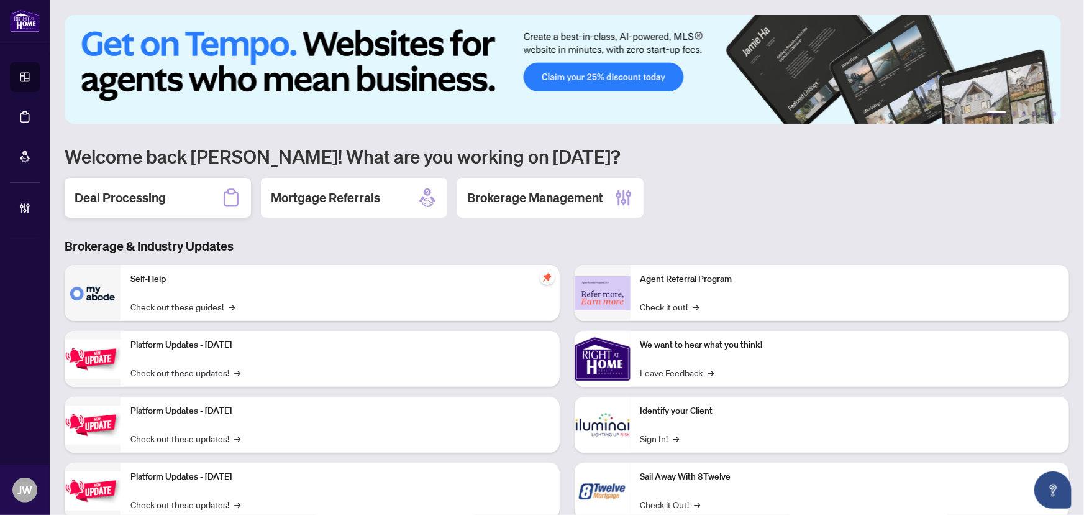  Describe the element at coordinates (677, 372) in the screenshot. I see `a: Leave Feedback→` at that location.